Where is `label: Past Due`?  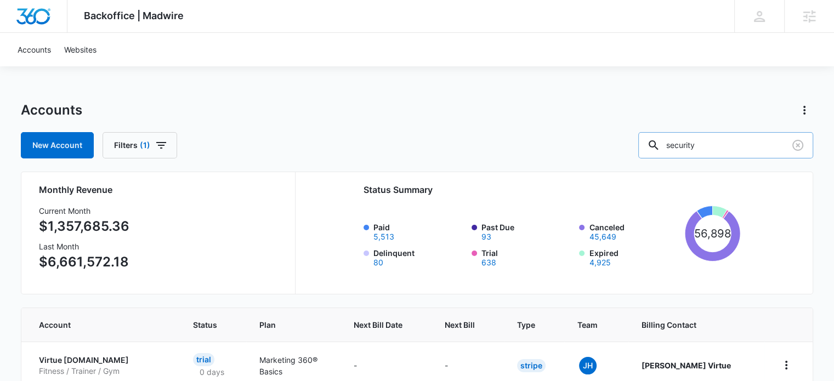 label: Past Due is located at coordinates (527, 231).